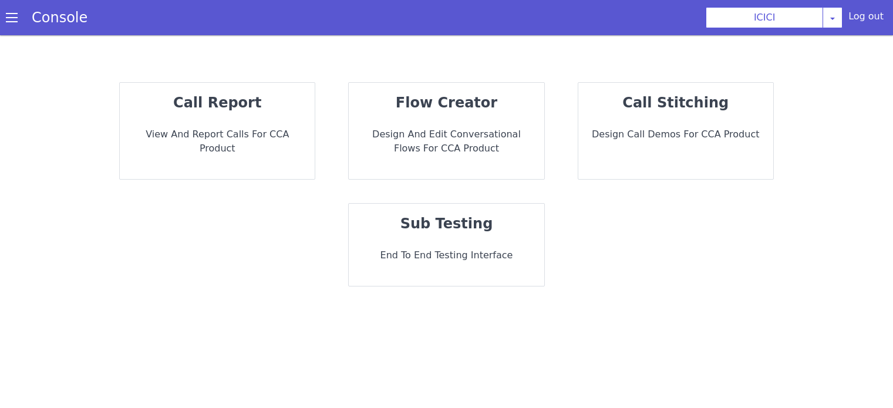  Describe the element at coordinates (446, 256) in the screenshot. I see `p: End to End Testing Interface` at that location.